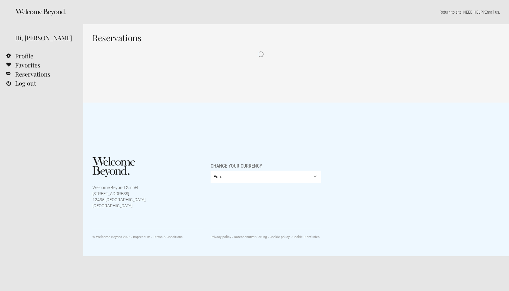 Image resolution: width=509 pixels, height=291 pixels. Describe the element at coordinates (305, 237) in the screenshot. I see `a: Cookie Richtlinien` at that location.